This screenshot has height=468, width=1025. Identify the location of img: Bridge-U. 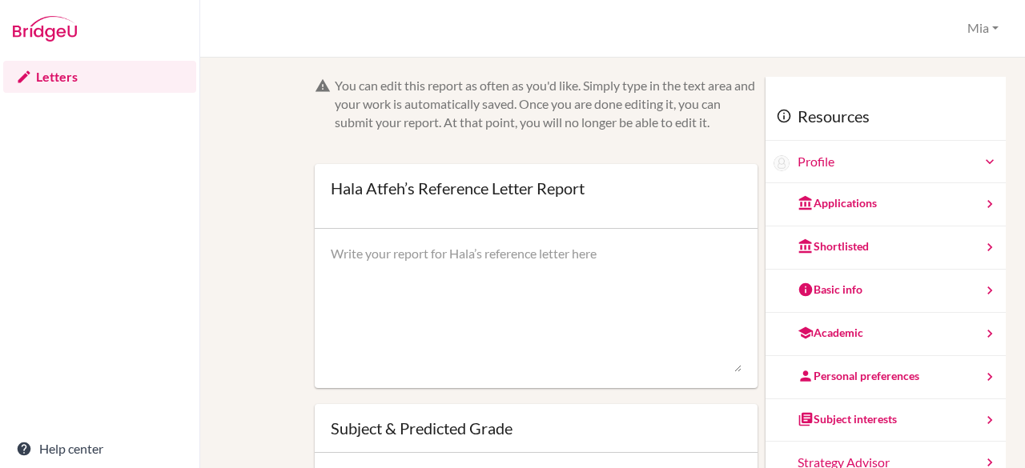
(45, 29).